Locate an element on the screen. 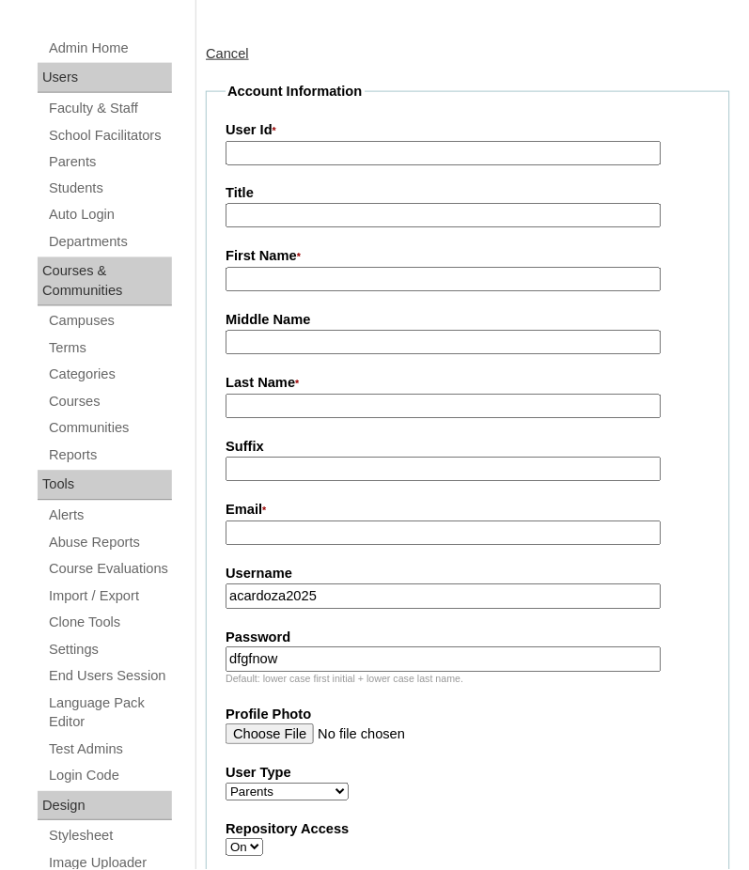  a: Departments is located at coordinates (109, 242).